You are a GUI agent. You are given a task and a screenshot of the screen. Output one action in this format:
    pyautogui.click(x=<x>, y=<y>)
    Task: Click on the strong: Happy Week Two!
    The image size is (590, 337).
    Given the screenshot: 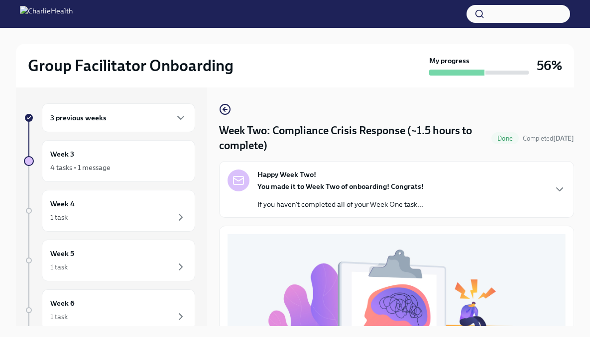 What is the action you would take?
    pyautogui.click(x=287, y=175)
    